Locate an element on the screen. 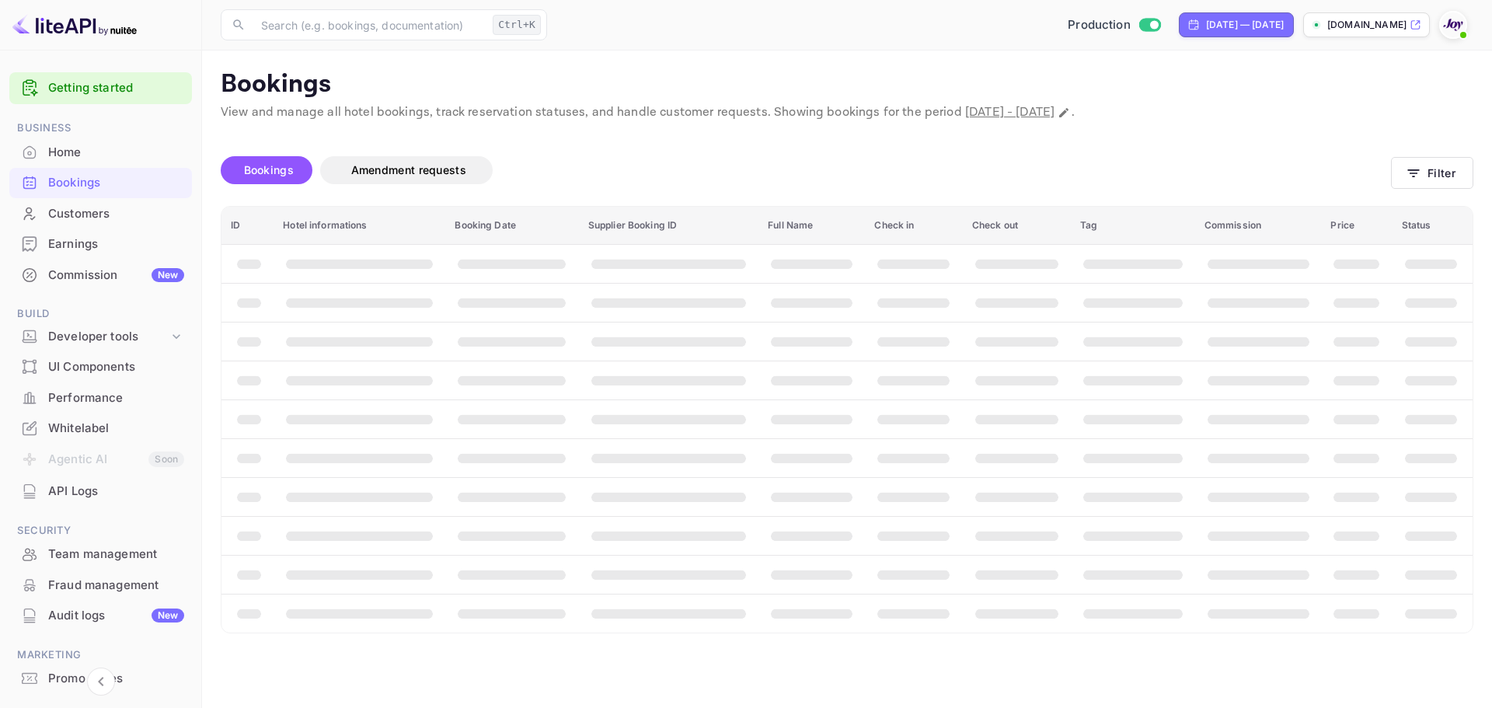 The height and width of the screenshot is (708, 1492). span: Amendment requests is located at coordinates (409, 169).